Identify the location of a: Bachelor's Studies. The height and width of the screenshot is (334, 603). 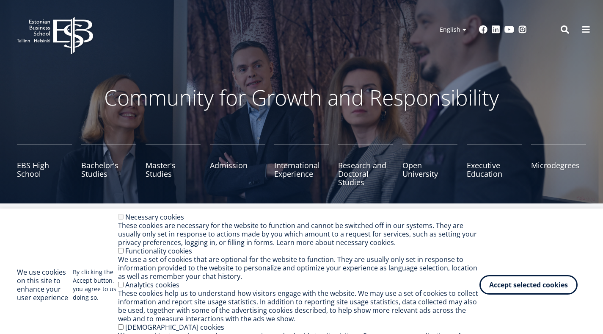
(109, 165).